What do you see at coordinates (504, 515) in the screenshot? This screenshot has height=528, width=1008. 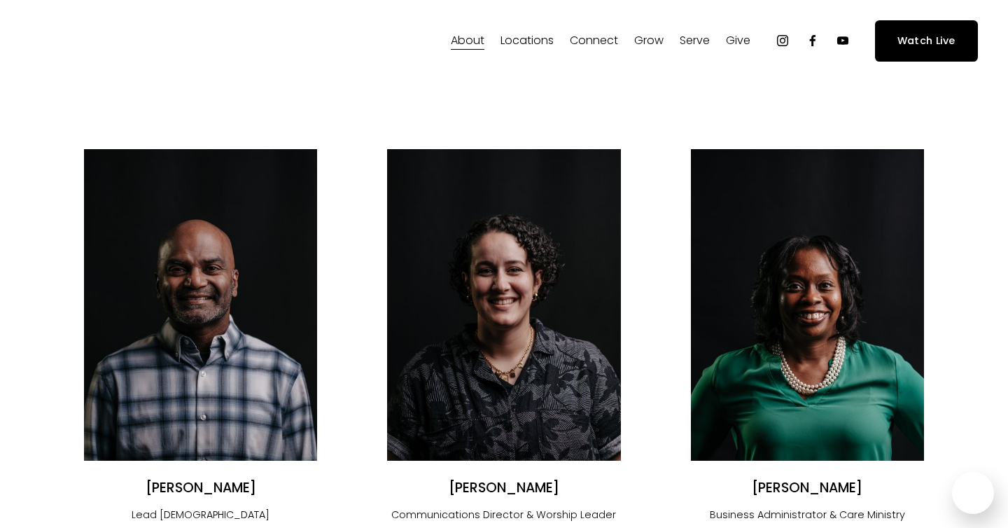 I see `p: Communications Director & Worship Leader` at bounding box center [504, 515].